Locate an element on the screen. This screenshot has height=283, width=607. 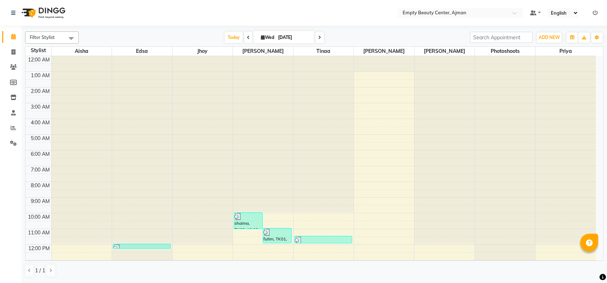
div: 10:00 AM is located at coordinates (39, 217).